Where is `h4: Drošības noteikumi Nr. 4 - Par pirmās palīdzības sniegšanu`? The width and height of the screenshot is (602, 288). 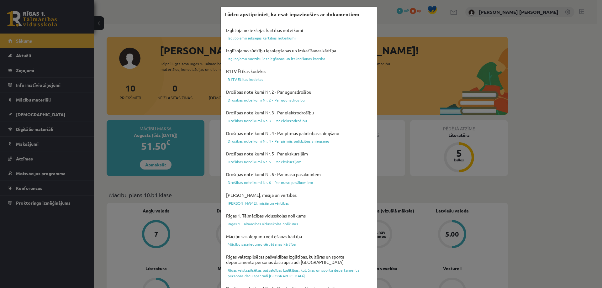 h4: Drošības noteikumi Nr. 4 - Par pirmās palīdzības sniegšanu is located at coordinates (299, 133).